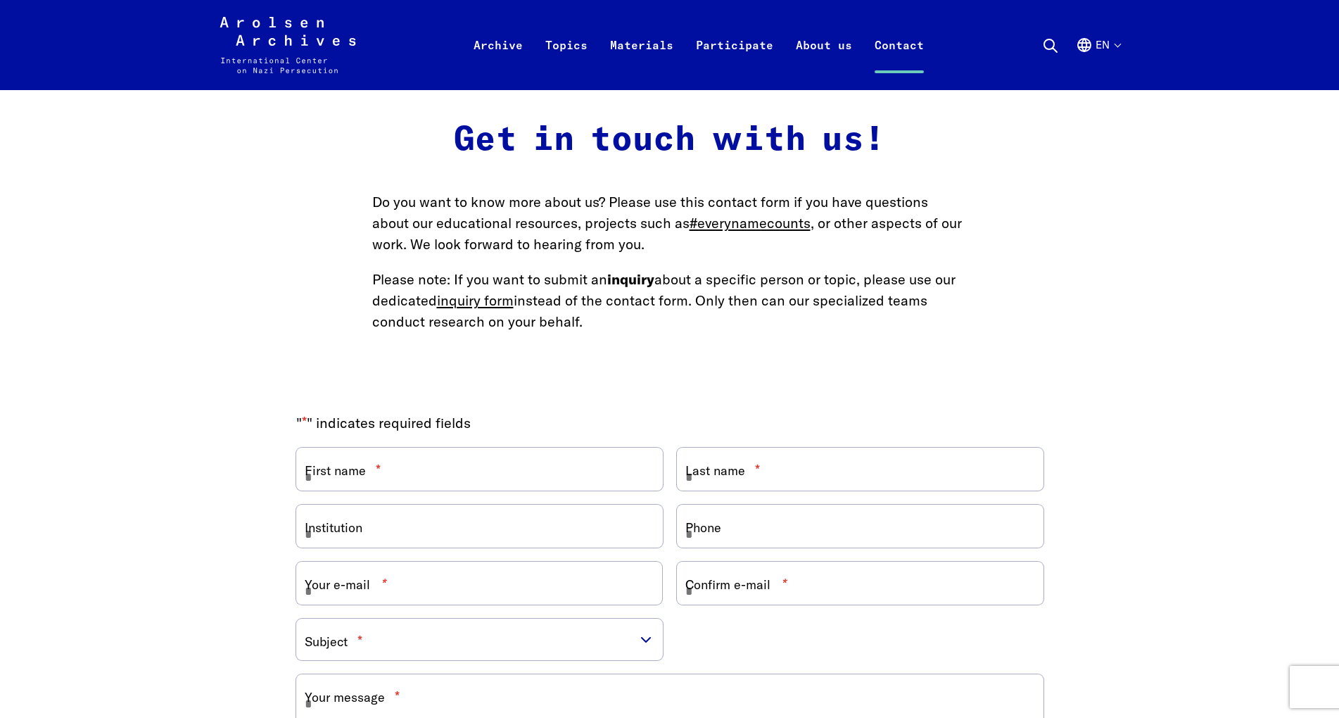 This screenshot has height=718, width=1339. What do you see at coordinates (630, 279) in the screenshot?
I see `strong: inquiry` at bounding box center [630, 279].